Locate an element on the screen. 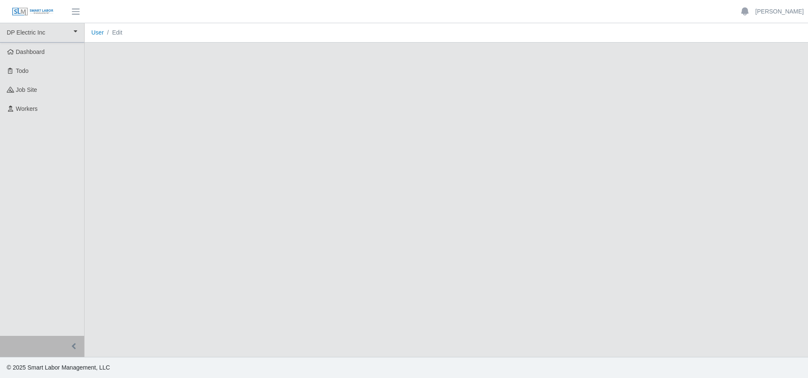 The image size is (808, 378). a: User is located at coordinates (98, 32).